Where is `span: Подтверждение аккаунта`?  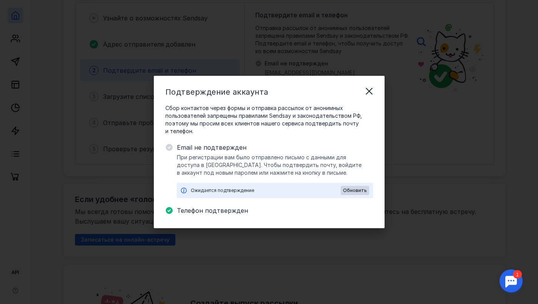 span: Подтверждение аккаунта is located at coordinates (217, 92).